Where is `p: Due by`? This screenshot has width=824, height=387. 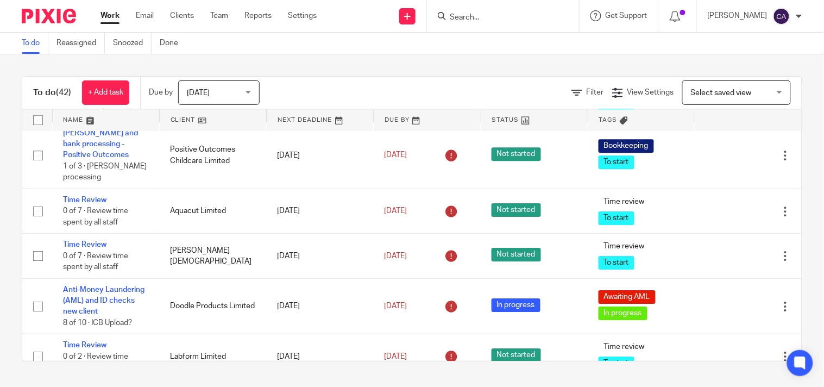 p: Due by is located at coordinates (161, 92).